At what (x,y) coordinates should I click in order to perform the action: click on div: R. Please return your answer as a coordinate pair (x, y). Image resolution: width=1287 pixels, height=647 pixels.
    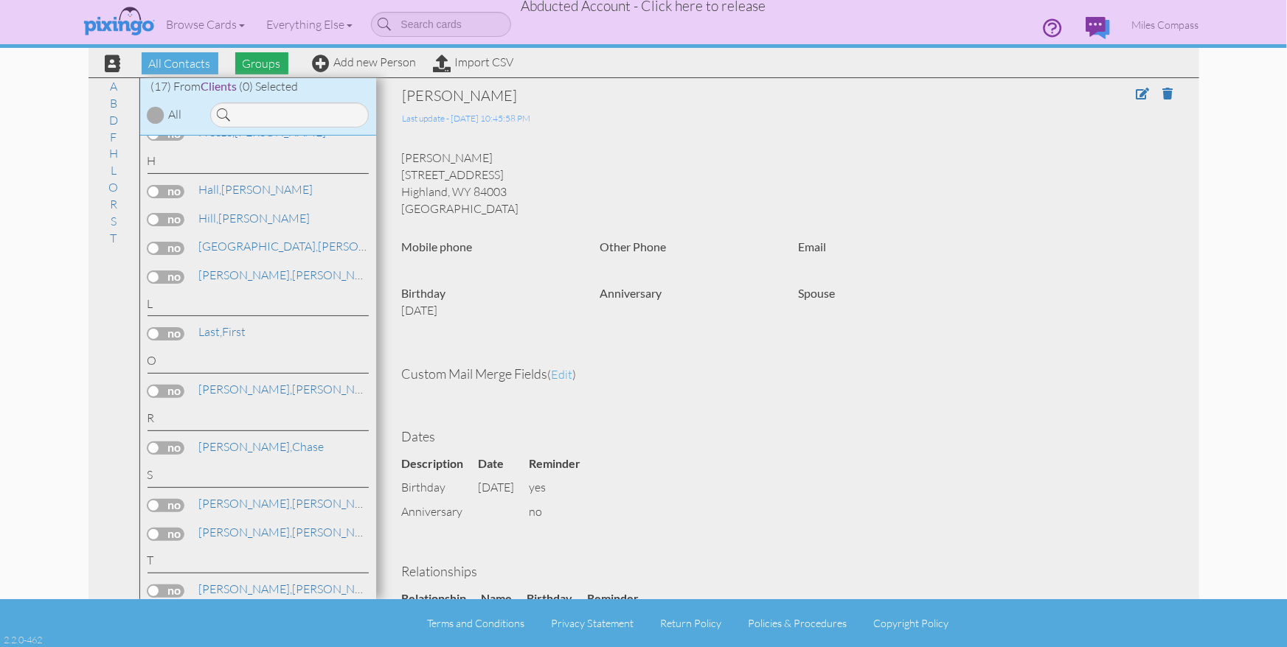
    Looking at the image, I should click on (258, 420).